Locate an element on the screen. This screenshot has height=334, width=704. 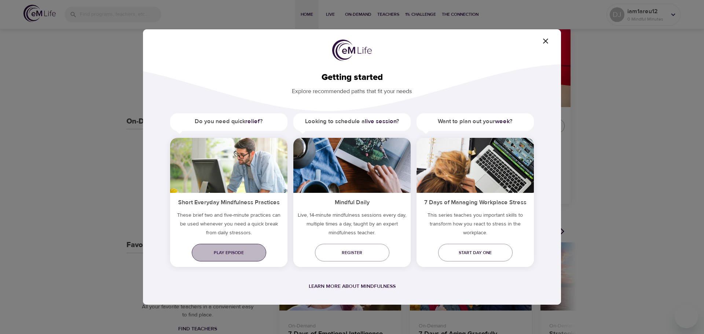
h2: Getting started is located at coordinates (352, 77).